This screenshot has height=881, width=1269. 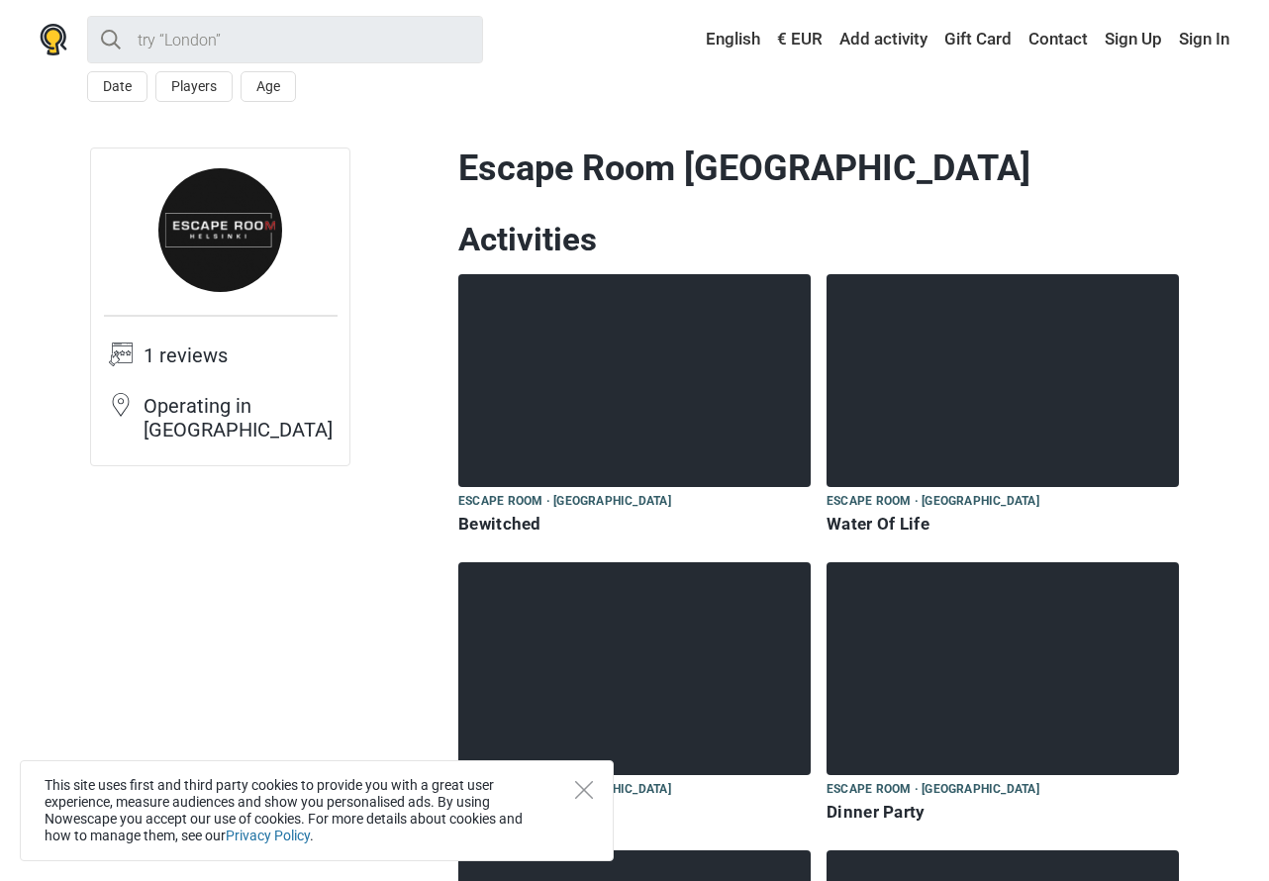 What do you see at coordinates (1003, 812) in the screenshot?
I see `h6: Dinner Party` at bounding box center [1003, 812].